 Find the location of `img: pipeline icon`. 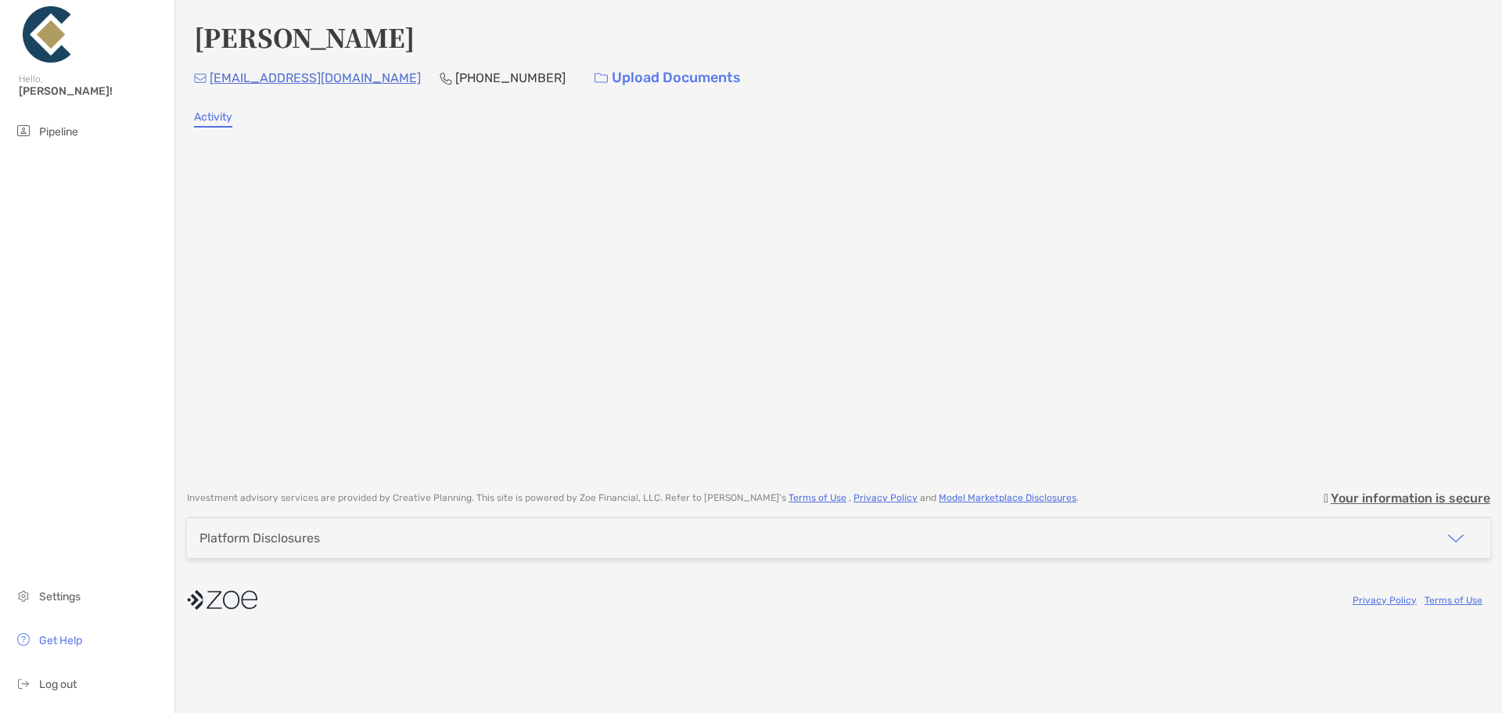

img: pipeline icon is located at coordinates (23, 131).